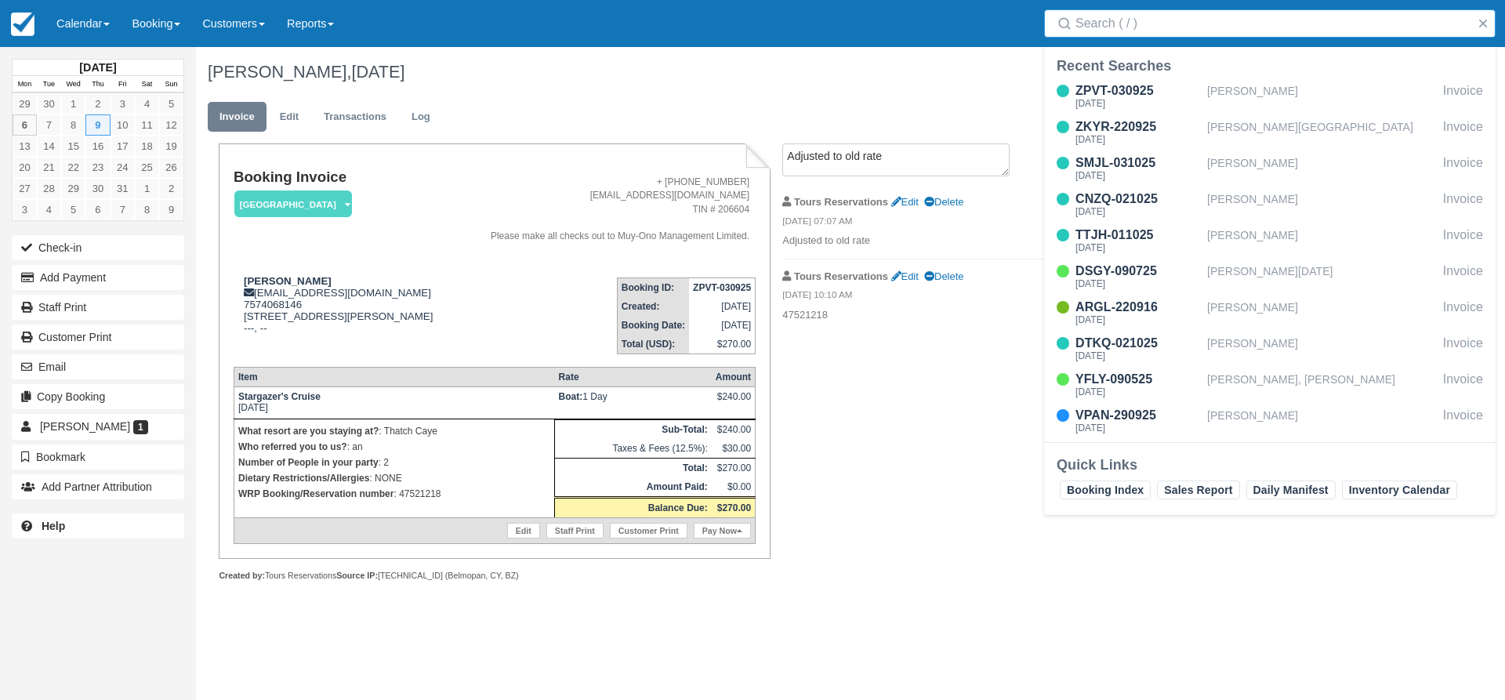  What do you see at coordinates (734, 448) in the screenshot?
I see `td: $30.00` at bounding box center [734, 448].